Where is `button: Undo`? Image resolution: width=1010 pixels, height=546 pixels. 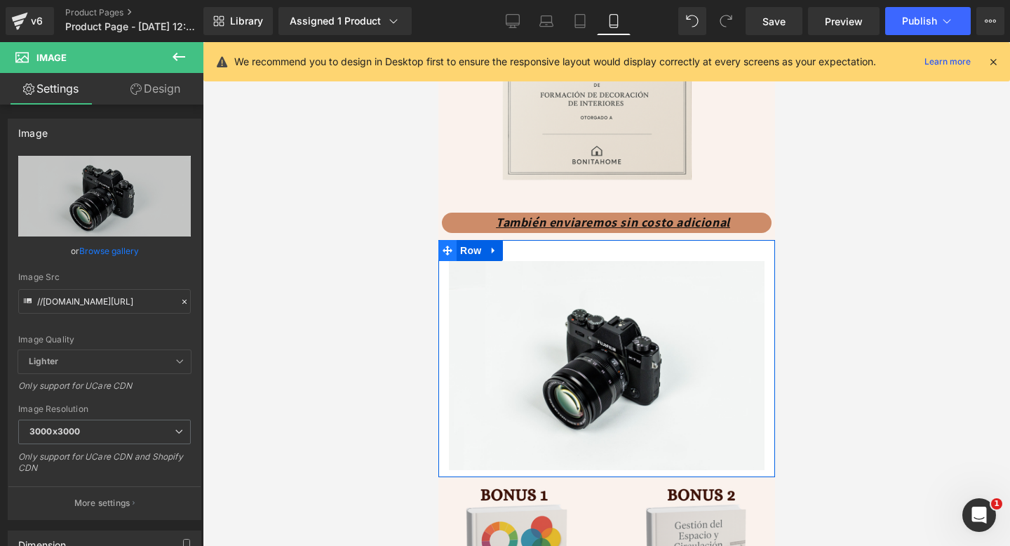
button: Undo is located at coordinates (692, 21).